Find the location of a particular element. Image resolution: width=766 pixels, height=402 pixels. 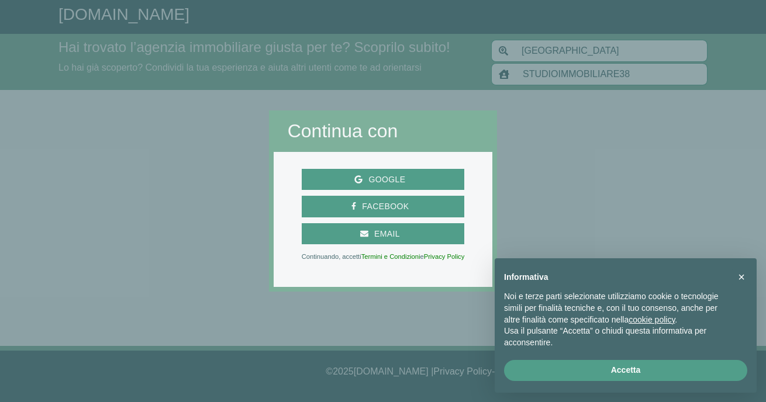

p: Usa il pulsante “Accetta” o chiudi questa informativa per acconsentire. is located at coordinates (616, 337).